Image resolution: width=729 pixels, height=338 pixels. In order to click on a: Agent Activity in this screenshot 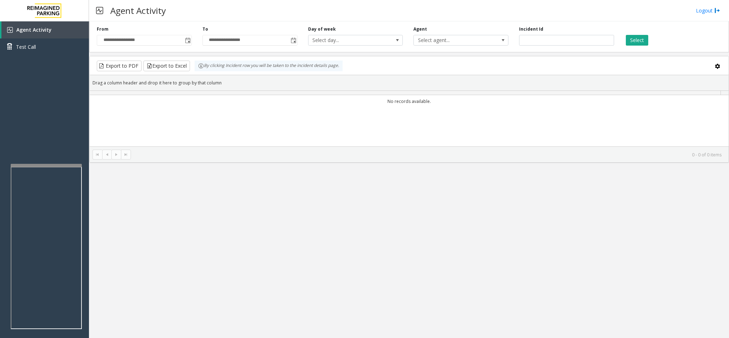, I will do `click(45, 30)`.